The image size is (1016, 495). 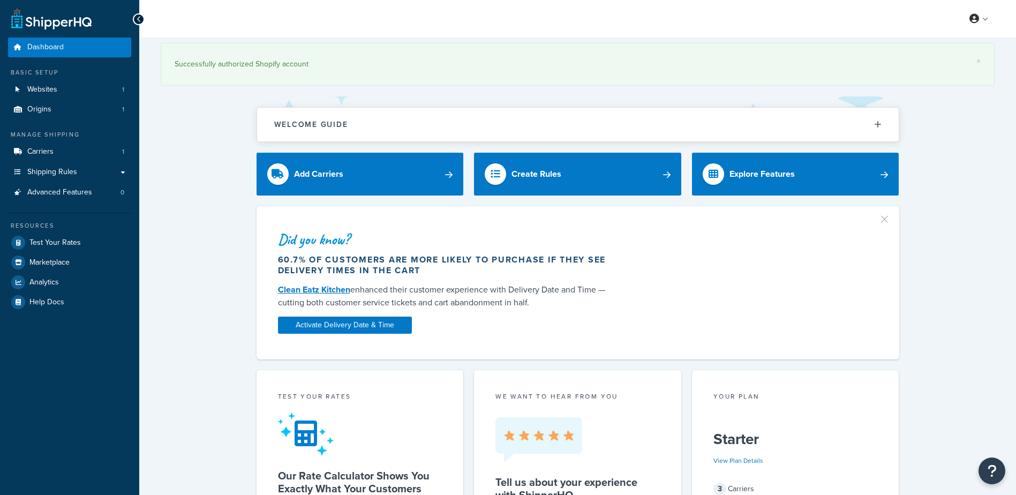 What do you see at coordinates (795, 397) in the screenshot?
I see `div: Your Plan` at bounding box center [795, 397].